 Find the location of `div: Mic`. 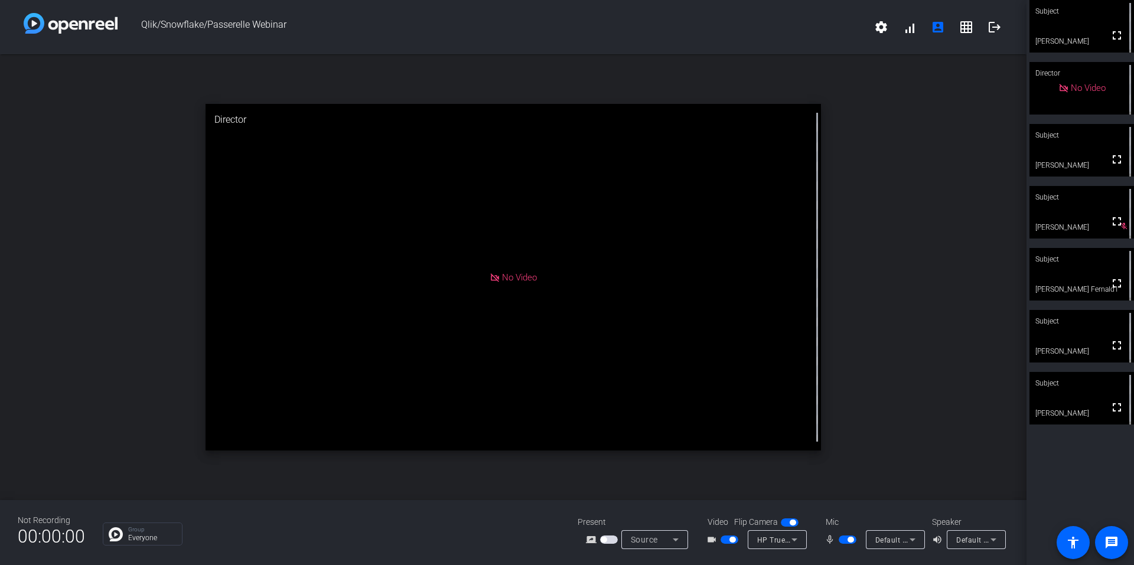

div: Mic is located at coordinates (873, 522).